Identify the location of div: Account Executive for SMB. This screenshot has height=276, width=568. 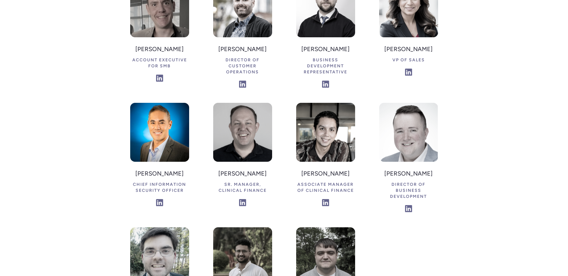
(160, 63).